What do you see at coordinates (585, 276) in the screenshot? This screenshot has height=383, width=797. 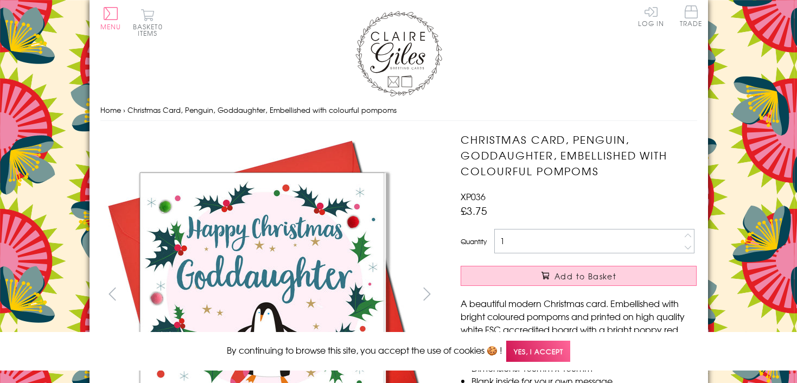 I see `span: Add to Basket` at bounding box center [585, 276].